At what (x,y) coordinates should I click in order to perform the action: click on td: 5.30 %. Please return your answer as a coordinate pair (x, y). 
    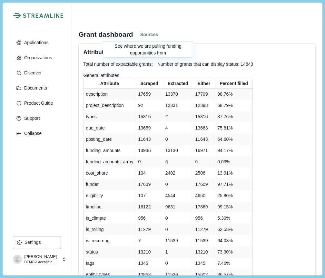
    Looking at the image, I should click on (234, 218).